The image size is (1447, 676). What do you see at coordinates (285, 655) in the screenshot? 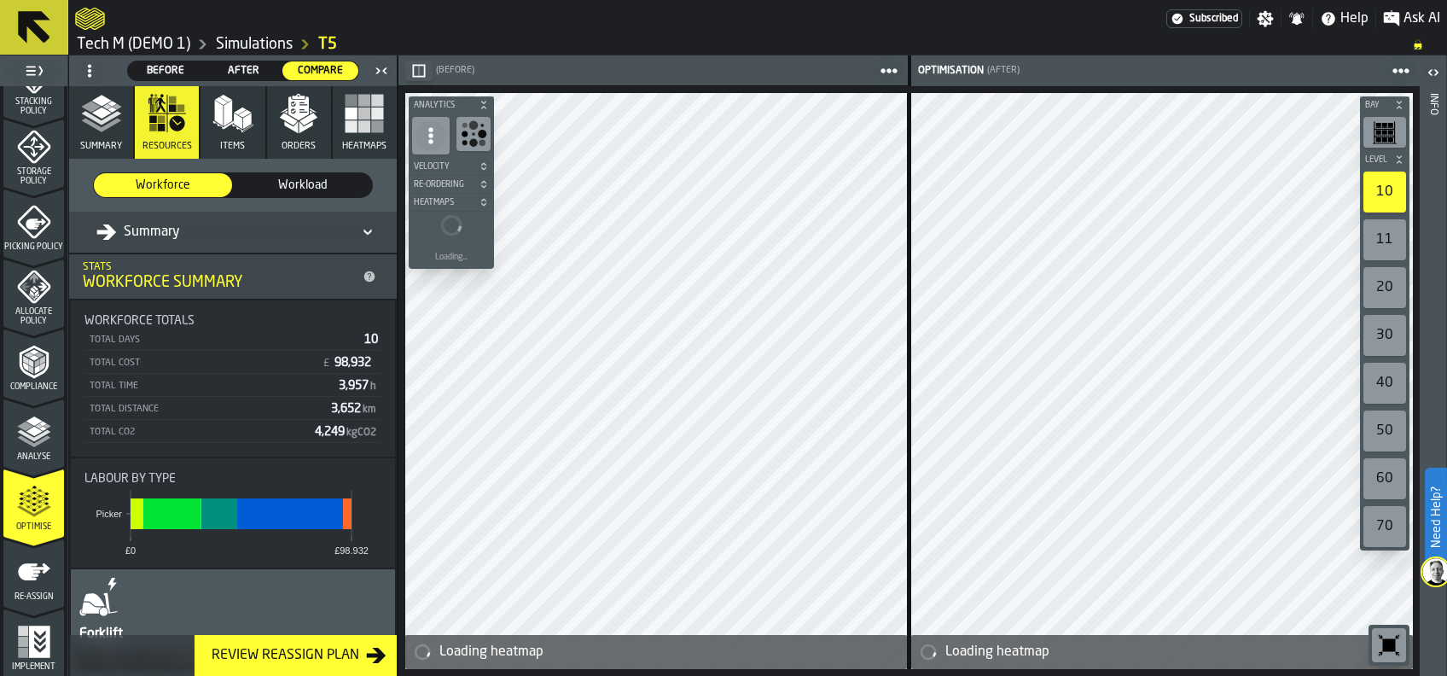
I see `div: Review Reassign Plan` at bounding box center [285, 655].